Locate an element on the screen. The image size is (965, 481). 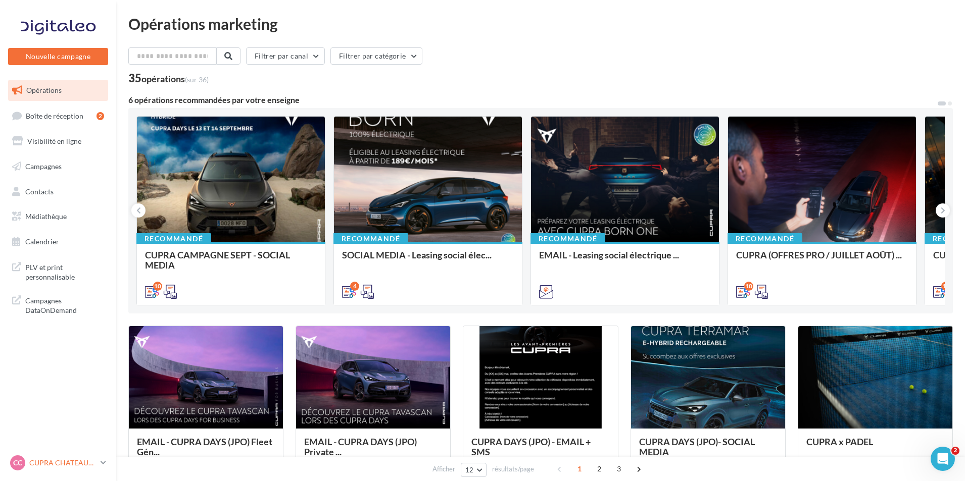
span: Opérations is located at coordinates (44, 90).